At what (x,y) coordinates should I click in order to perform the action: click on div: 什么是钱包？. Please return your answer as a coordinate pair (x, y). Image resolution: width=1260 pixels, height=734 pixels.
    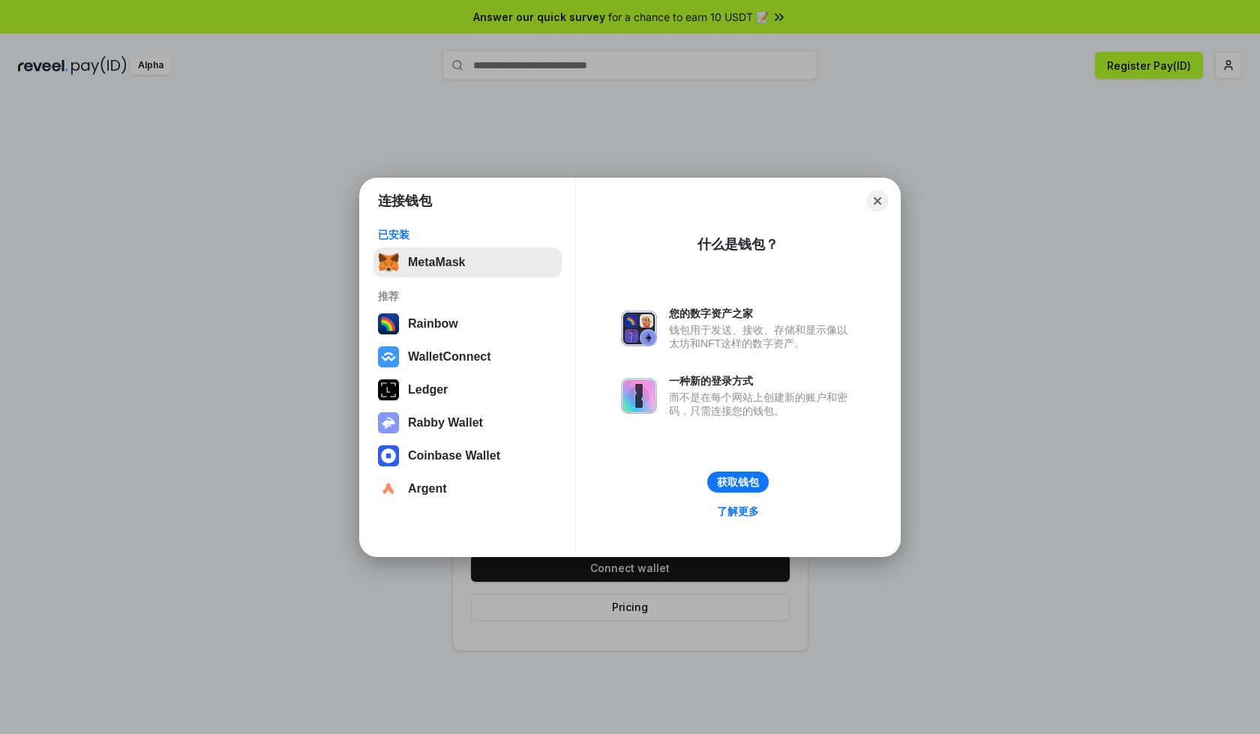
    Looking at the image, I should click on (738, 245).